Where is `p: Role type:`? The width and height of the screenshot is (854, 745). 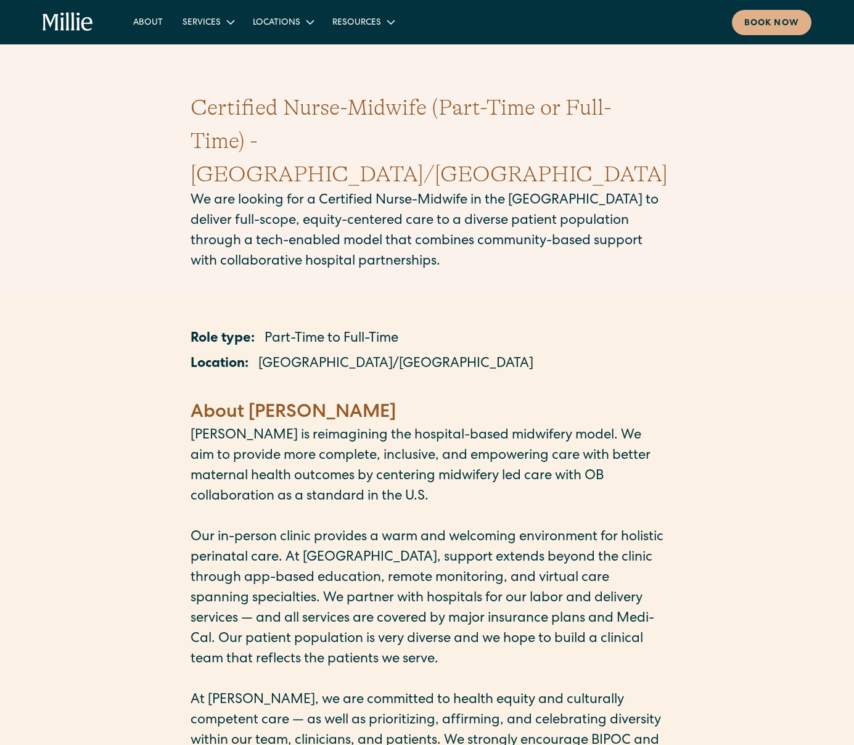 p: Role type: is located at coordinates (223, 339).